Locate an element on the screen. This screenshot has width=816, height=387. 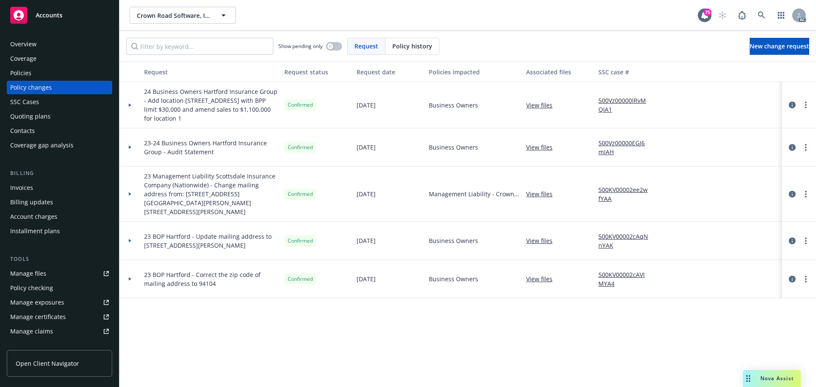
button: Request is located at coordinates (211, 72).